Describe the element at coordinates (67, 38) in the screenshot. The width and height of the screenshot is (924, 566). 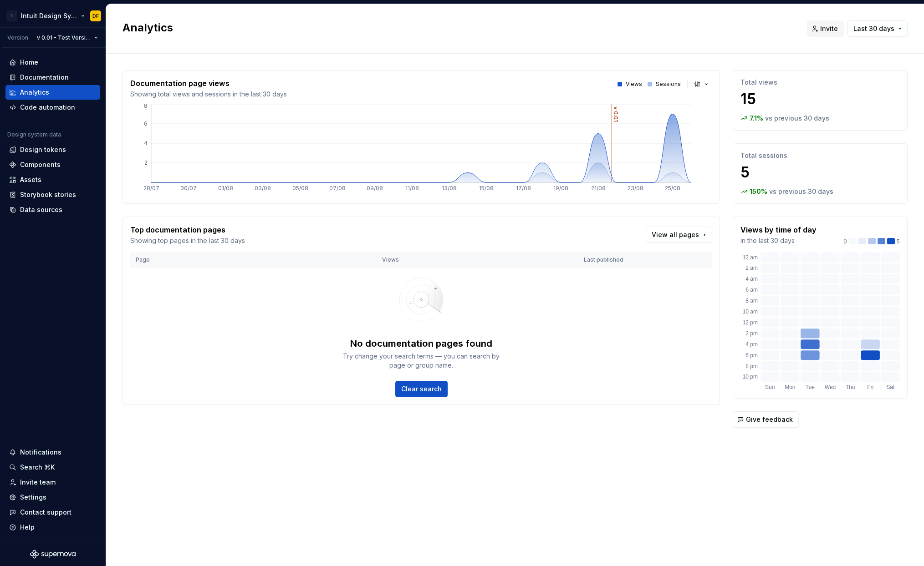
I see `button: v 0.01 - Test Version v0.01` at that location.